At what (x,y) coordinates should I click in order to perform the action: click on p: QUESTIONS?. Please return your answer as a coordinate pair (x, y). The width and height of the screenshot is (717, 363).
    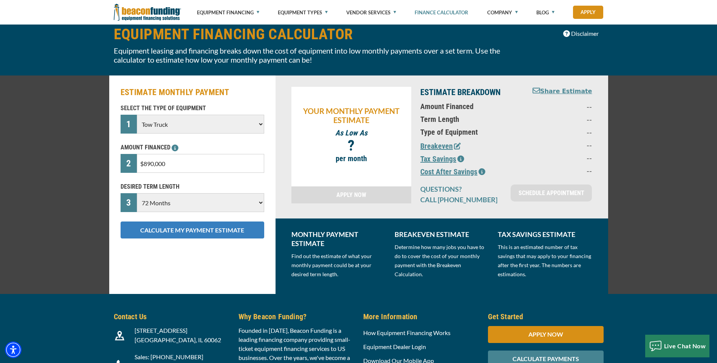
    Looking at the image, I should click on (461, 189).